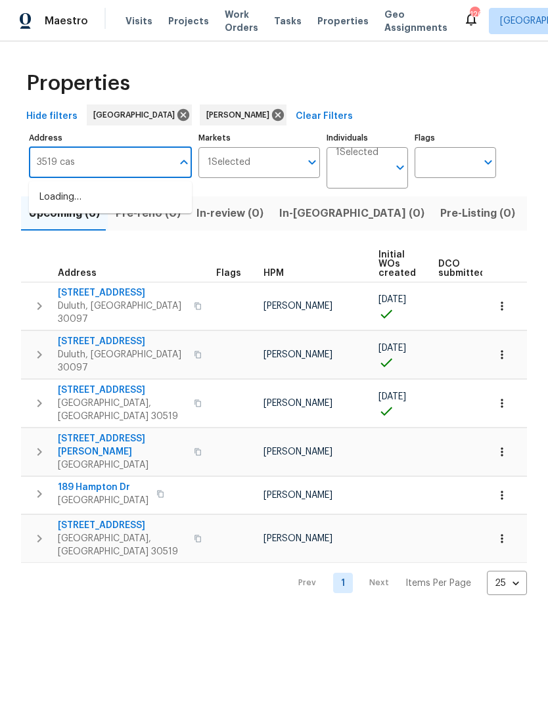 The image size is (548, 712). I want to click on span: Pre-Listing (0), so click(477, 213).